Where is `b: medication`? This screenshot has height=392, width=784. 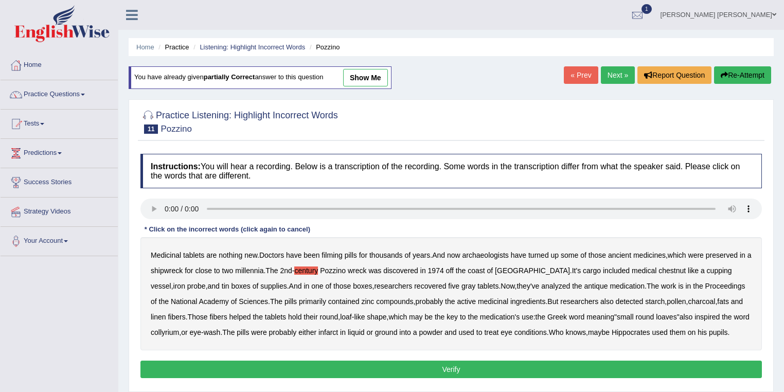
b: medication is located at coordinates (627, 286).